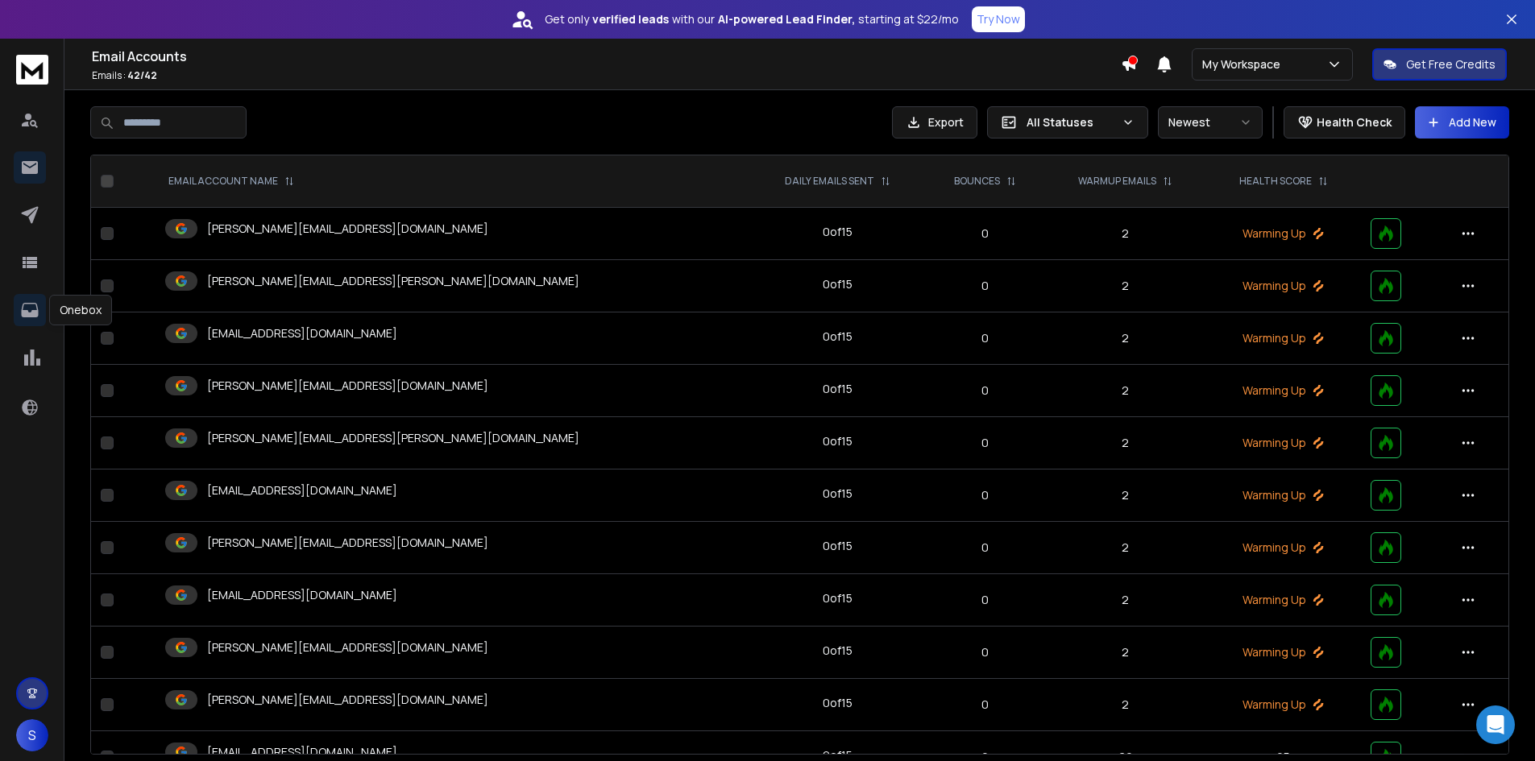 This screenshot has height=761, width=1535. What do you see at coordinates (1496, 725) in the screenshot?
I see `div: Open Intercom Messenger` at bounding box center [1496, 725].